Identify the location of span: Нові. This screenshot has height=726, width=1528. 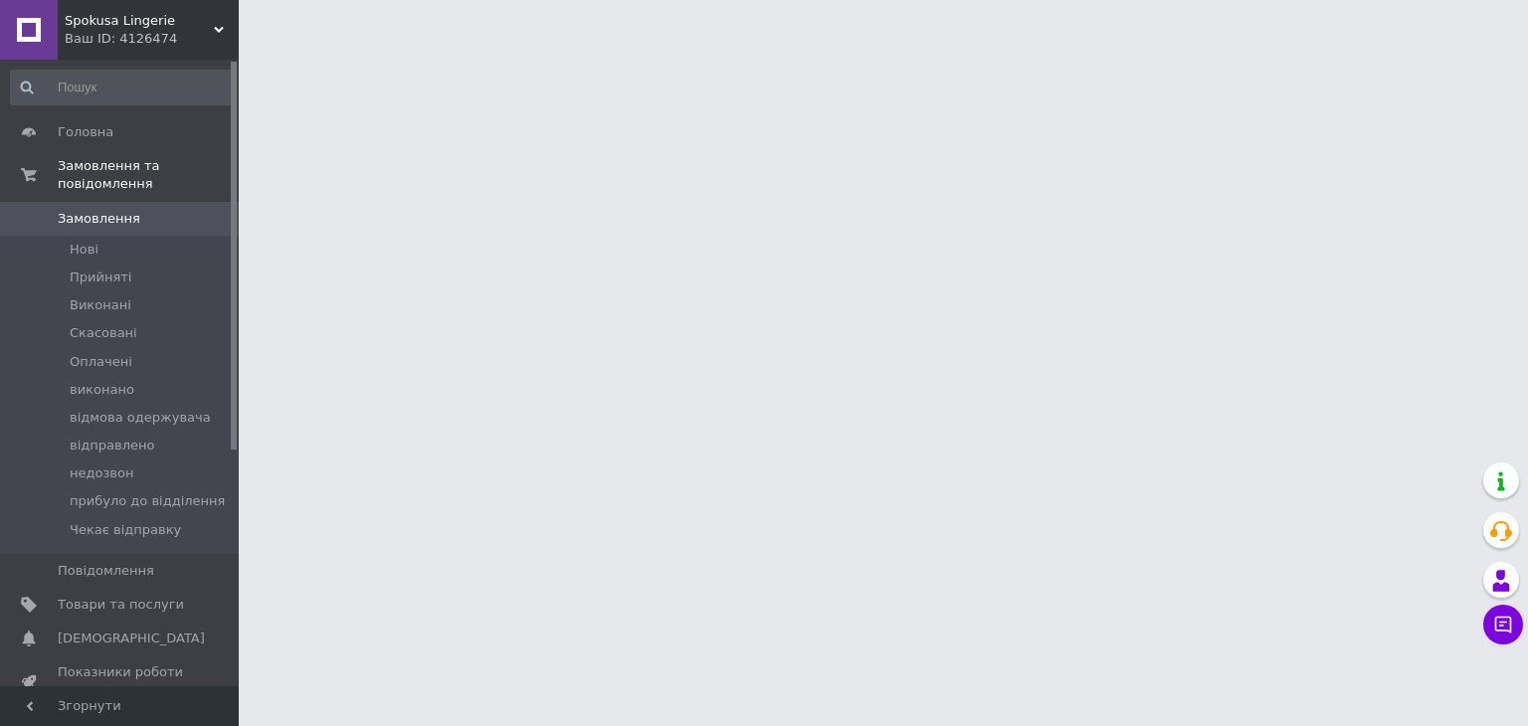
(84, 250).